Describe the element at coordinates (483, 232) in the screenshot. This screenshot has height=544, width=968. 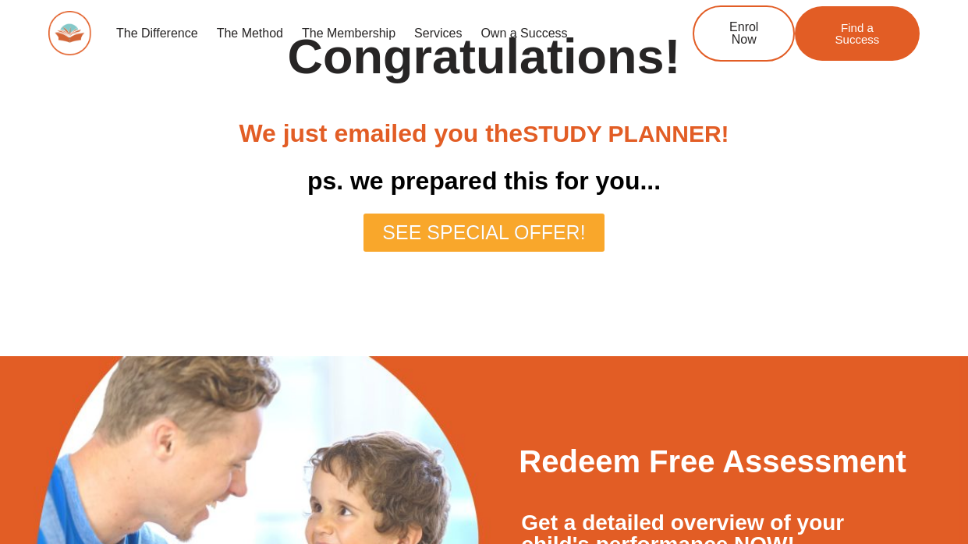
I see `span: SEE SPECIAL OFFER!` at that location.